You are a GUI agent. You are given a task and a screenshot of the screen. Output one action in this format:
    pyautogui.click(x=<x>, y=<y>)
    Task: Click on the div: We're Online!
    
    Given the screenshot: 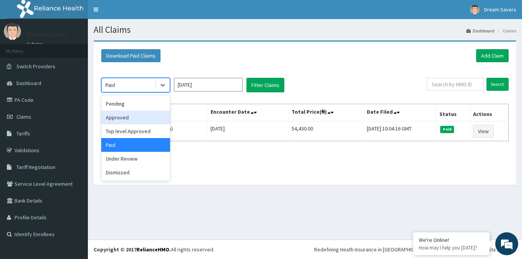 What is the action you would take?
    pyautogui.click(x=451, y=240)
    